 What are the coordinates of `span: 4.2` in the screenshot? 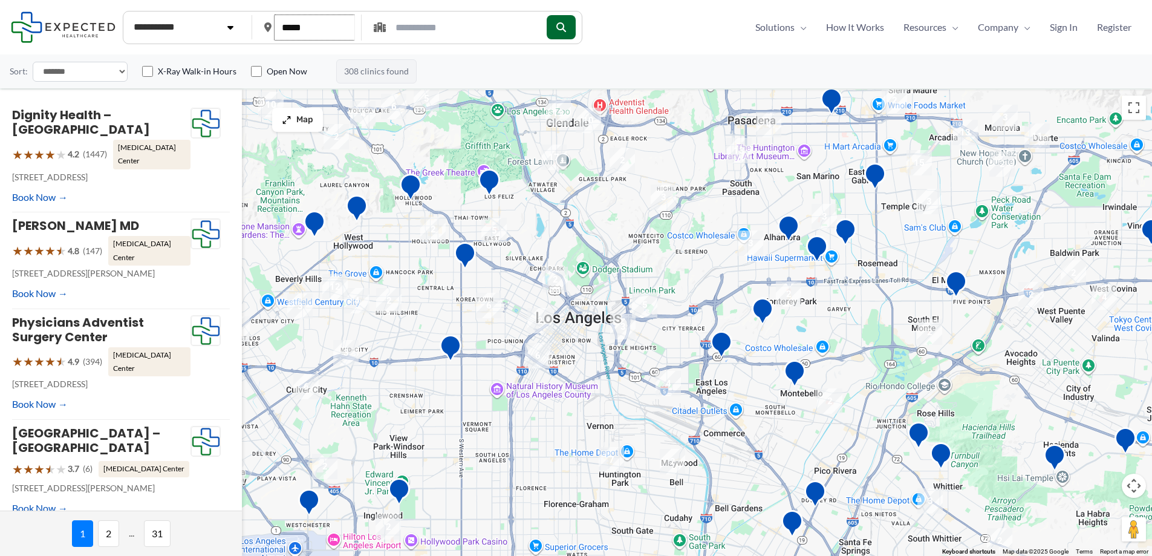 It's located at (73, 154).